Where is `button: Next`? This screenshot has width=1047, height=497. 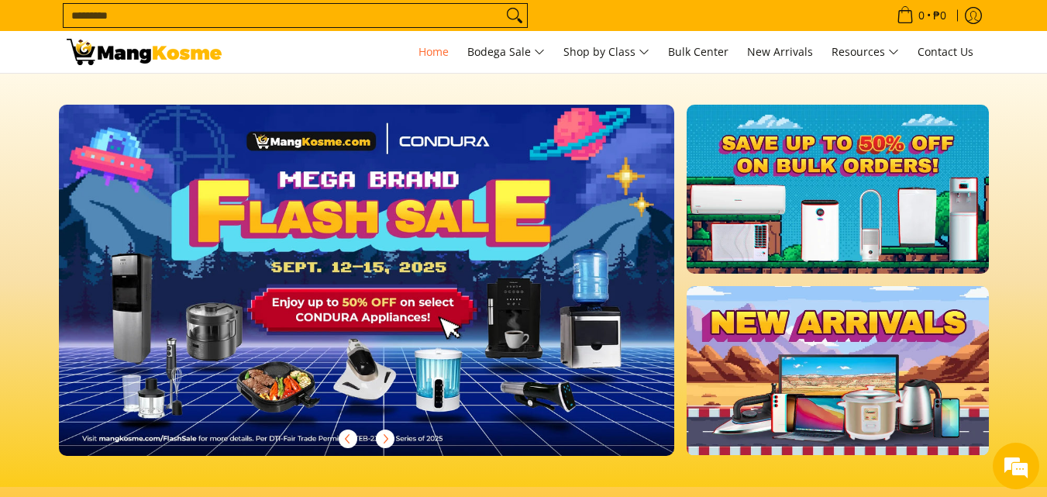 button: Next is located at coordinates (385, 439).